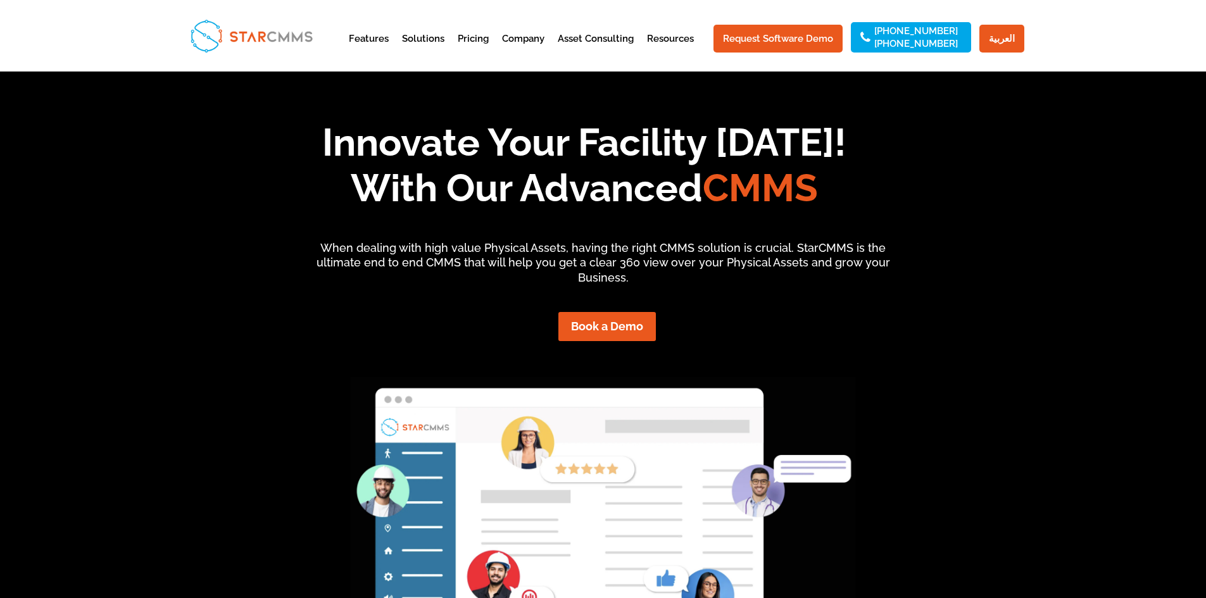 The height and width of the screenshot is (598, 1206). Describe the element at coordinates (251, 35) in the screenshot. I see `img: StarCMMS` at that location.